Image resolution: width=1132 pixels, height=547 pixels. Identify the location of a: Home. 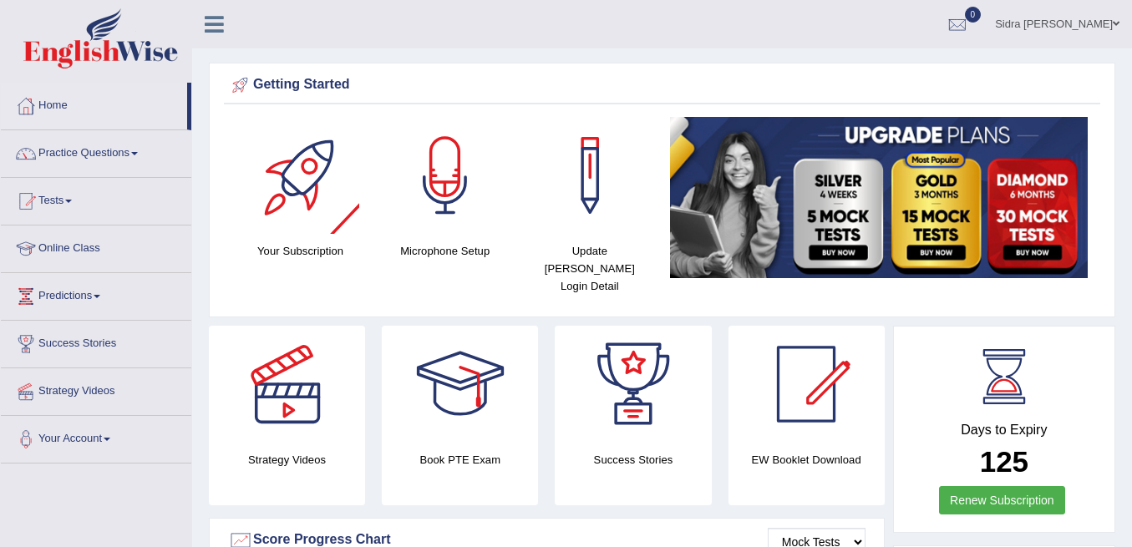
(94, 104).